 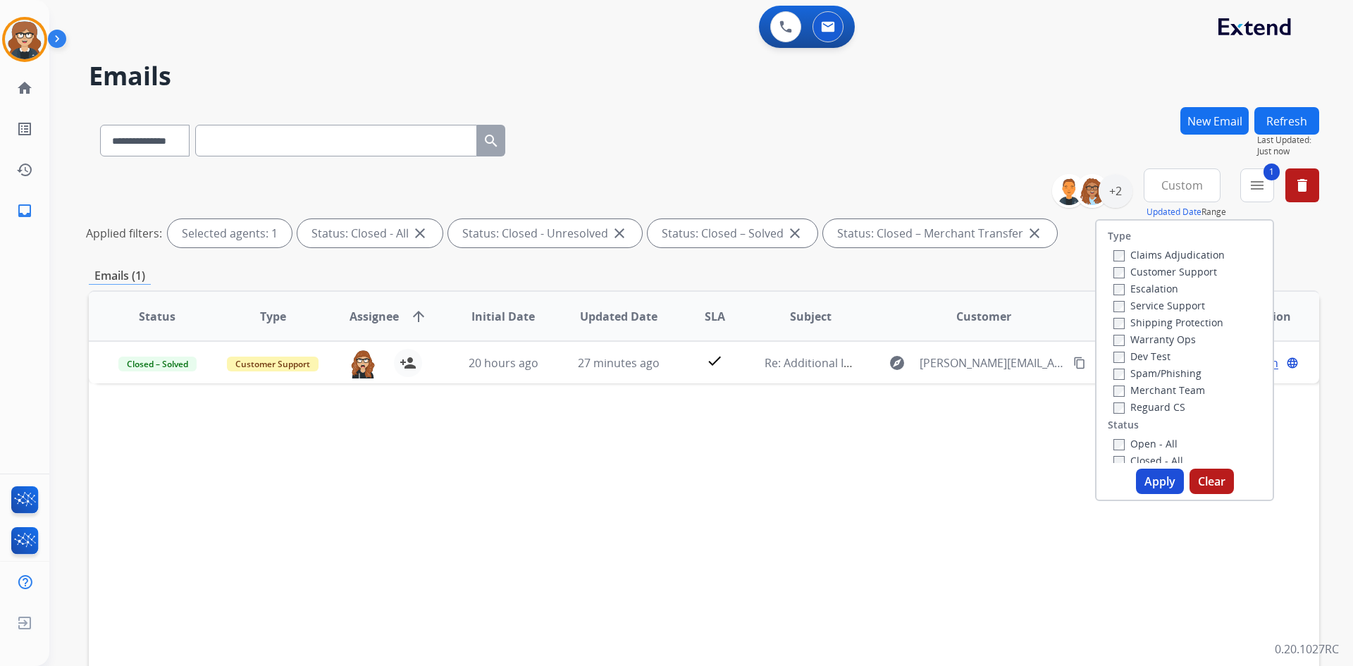 I want to click on span: Custom, so click(x=1182, y=185).